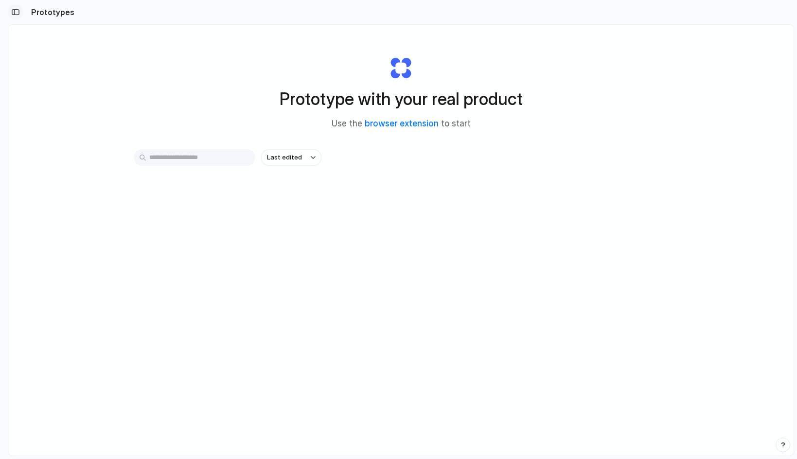 The image size is (797, 459). Describe the element at coordinates (401, 123) in the screenshot. I see `a: browser extension` at that location.